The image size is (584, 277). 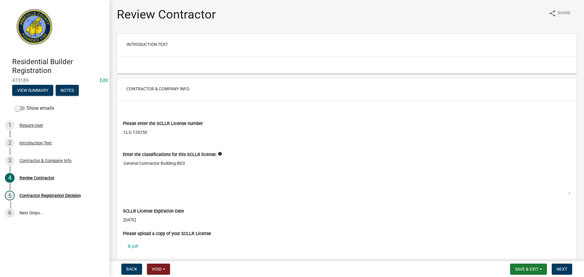 I want to click on button: Introduction Text, so click(x=147, y=44).